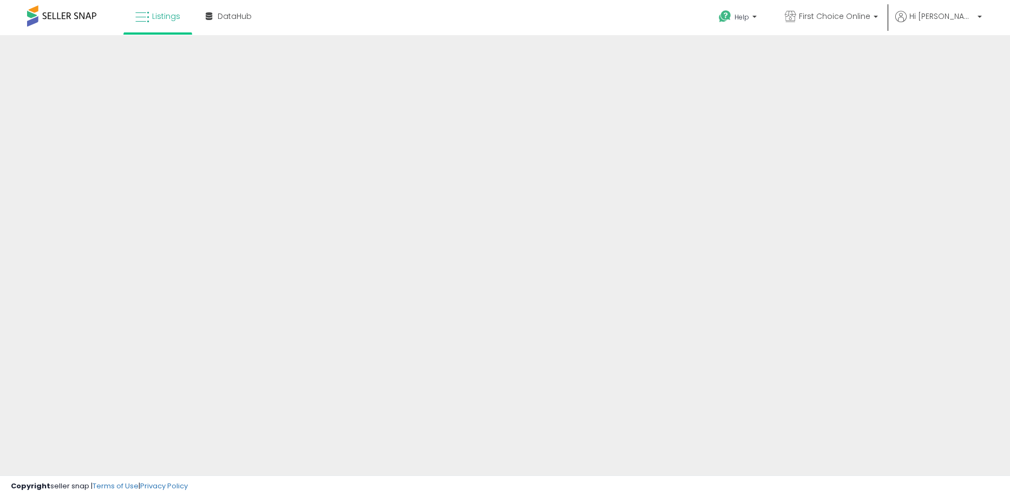 The image size is (1010, 497). What do you see at coordinates (30, 486) in the screenshot?
I see `strong: Copyright` at bounding box center [30, 486].